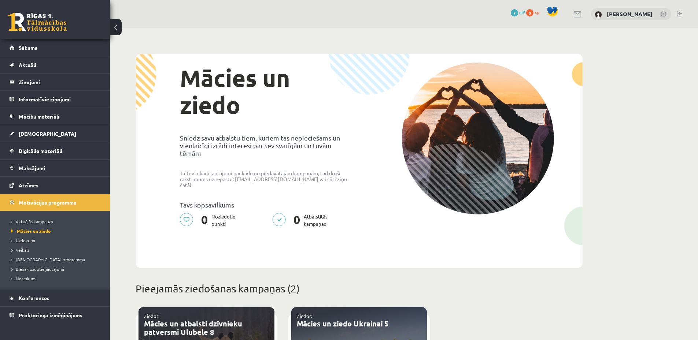  What do you see at coordinates (57, 279) in the screenshot?
I see `a: Noteikumi` at bounding box center [57, 279].